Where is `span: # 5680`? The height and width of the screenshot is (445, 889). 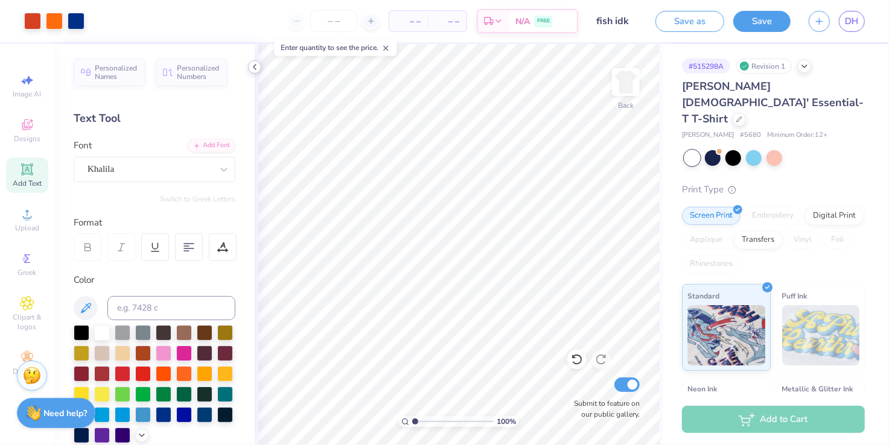 span: # 5680 is located at coordinates (750, 135).